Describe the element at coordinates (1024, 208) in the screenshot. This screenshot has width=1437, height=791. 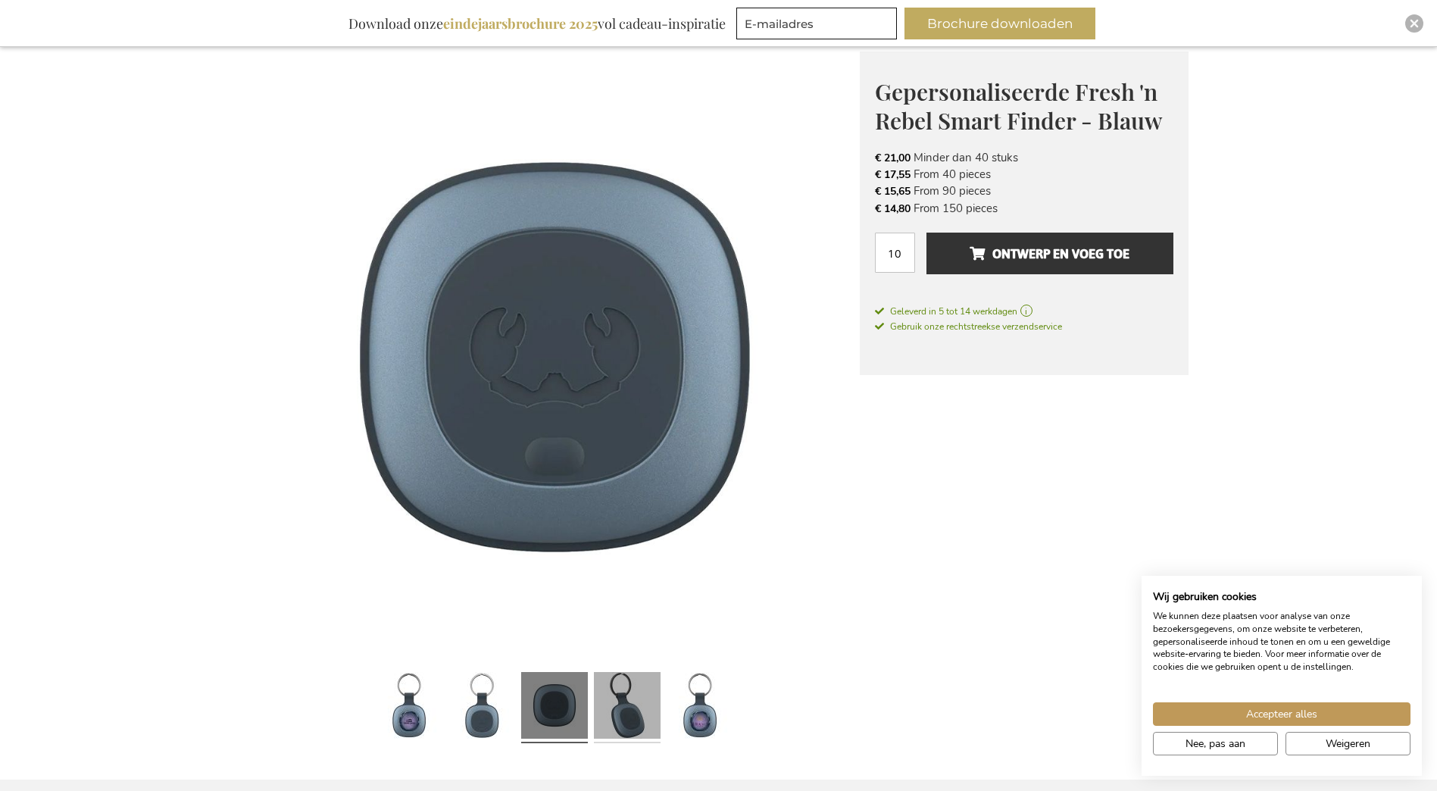
I see `li: From 150 pieces` at that location.